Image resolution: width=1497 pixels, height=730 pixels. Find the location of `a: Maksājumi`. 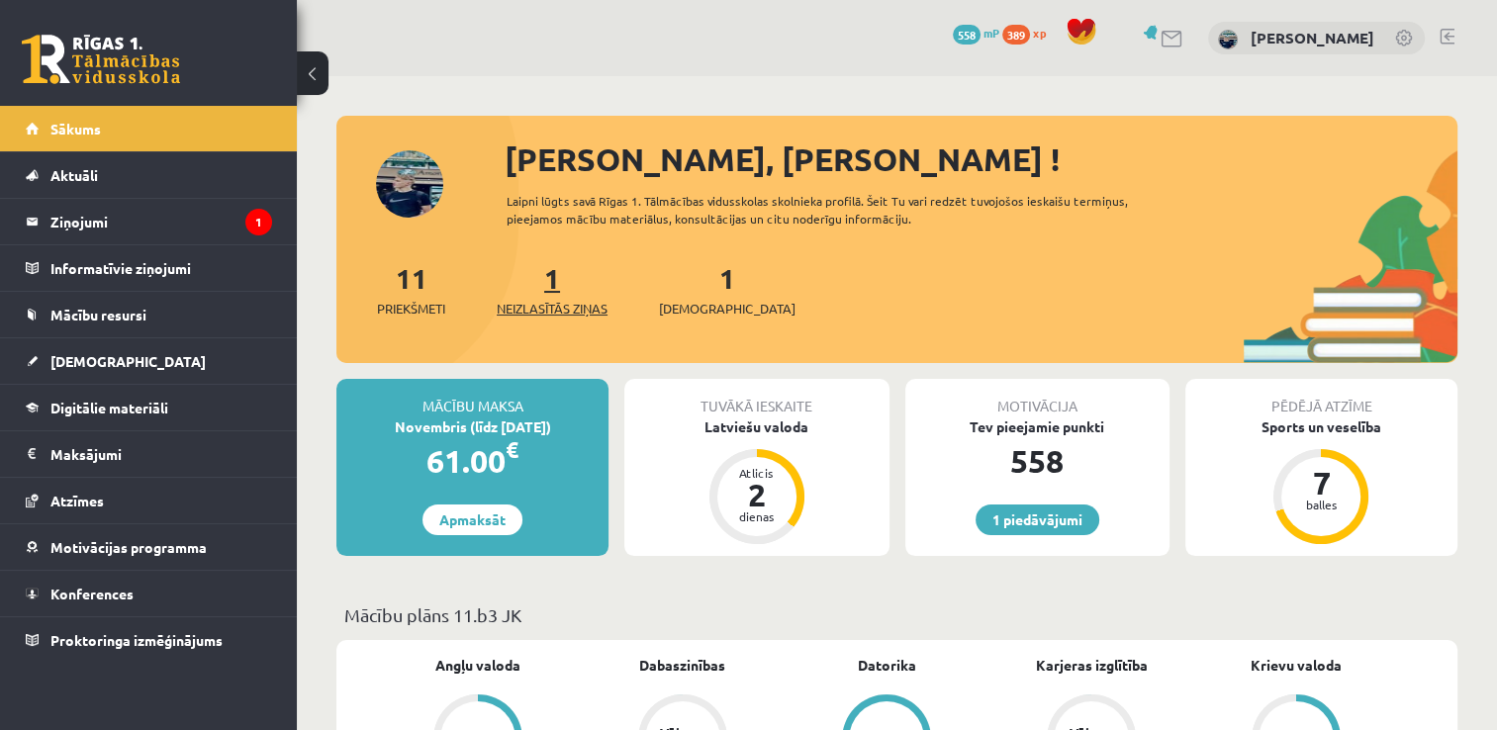

a: Maksājumi is located at coordinates (148, 454).